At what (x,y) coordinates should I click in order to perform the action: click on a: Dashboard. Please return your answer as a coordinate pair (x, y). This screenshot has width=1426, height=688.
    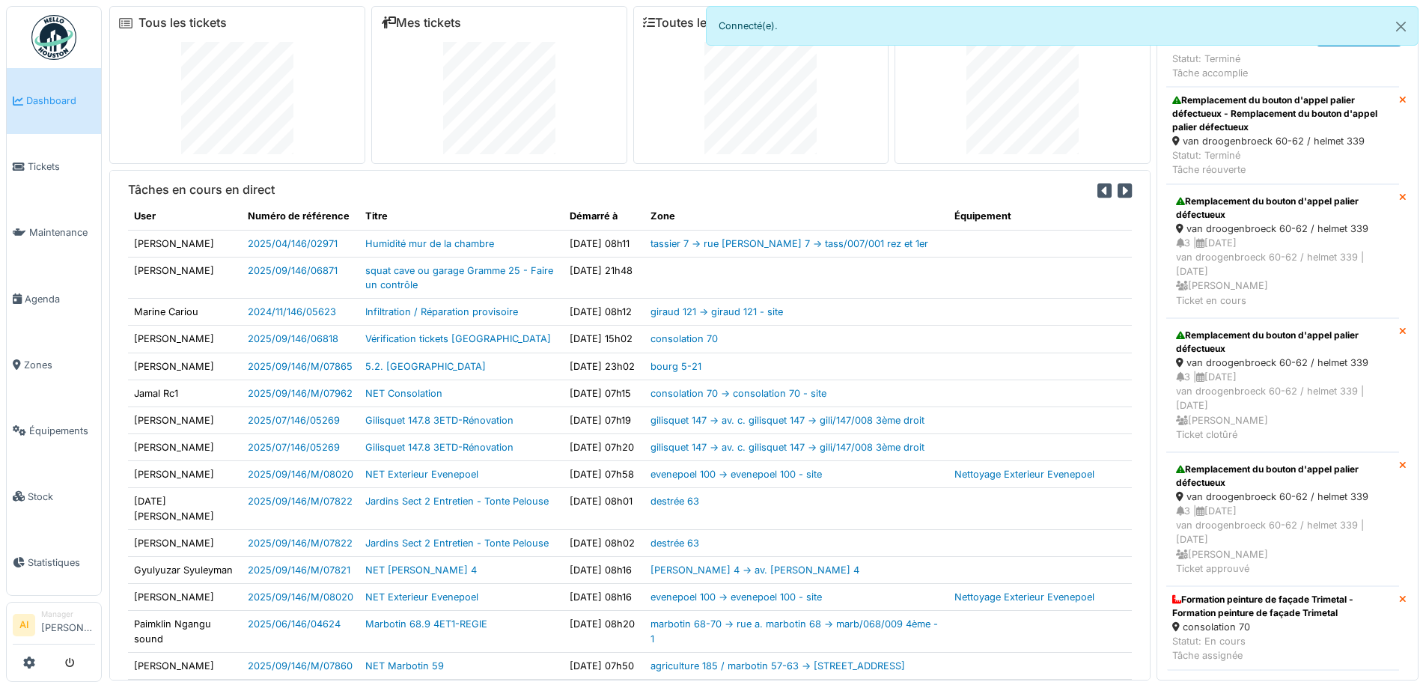
    Looking at the image, I should click on (54, 101).